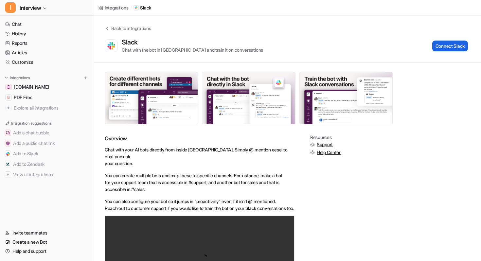 The width and height of the screenshot is (481, 261). I want to click on img: PDF Files, so click(9, 98).